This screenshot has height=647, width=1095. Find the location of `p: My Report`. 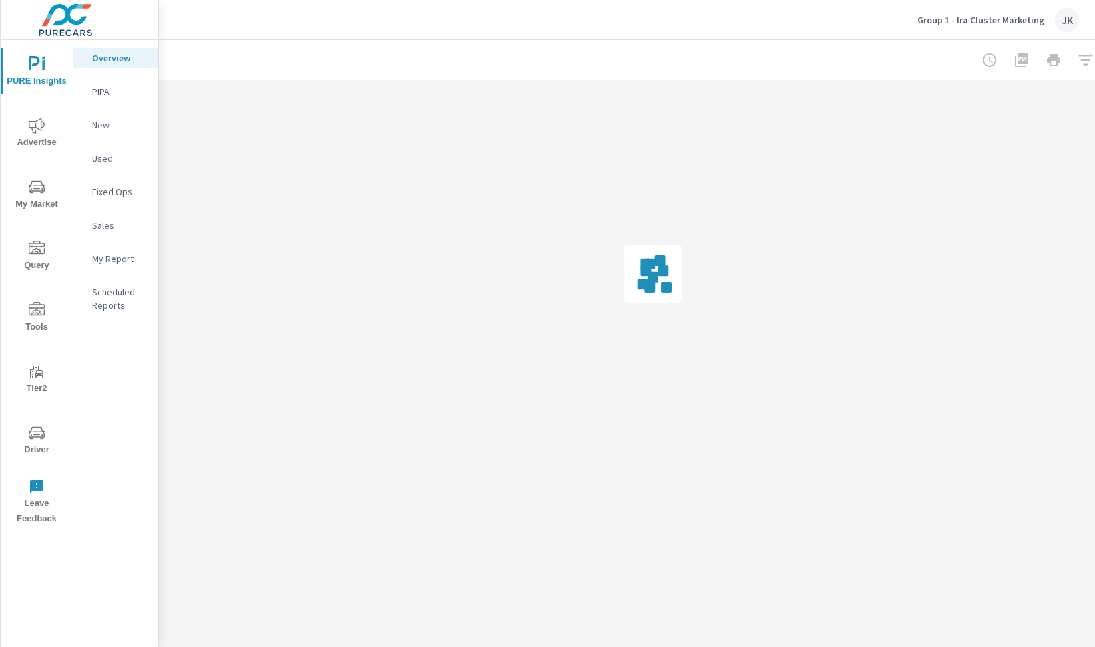

p: My Report is located at coordinates (120, 258).